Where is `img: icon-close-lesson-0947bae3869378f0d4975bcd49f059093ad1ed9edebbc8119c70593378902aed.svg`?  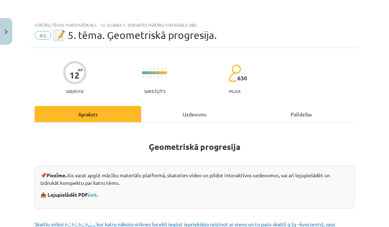 img: icon-close-lesson-0947bae3869378f0d4975bcd49f059093ad1ed9edebbc8119c70593378902aed.svg is located at coordinates (6, 32).